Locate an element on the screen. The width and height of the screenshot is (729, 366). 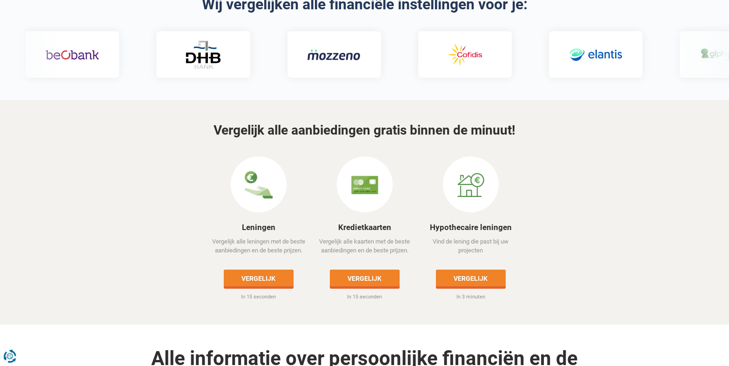
img: Elantis is located at coordinates (595, 55).